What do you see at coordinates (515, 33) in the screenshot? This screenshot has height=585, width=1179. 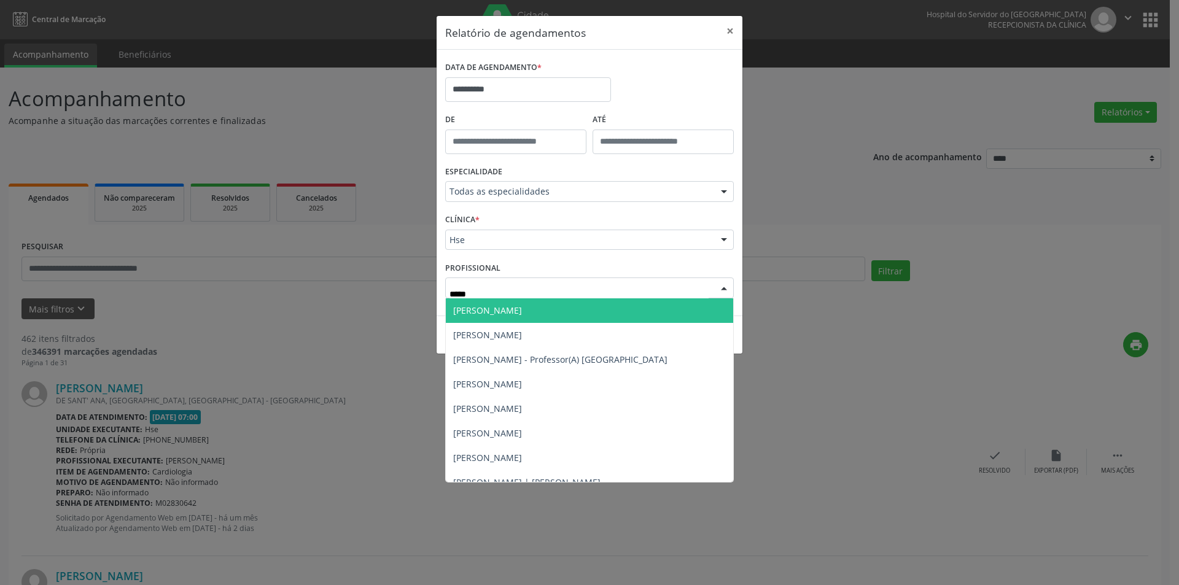 I see `h5: Relatório de agendamentos` at bounding box center [515, 33].